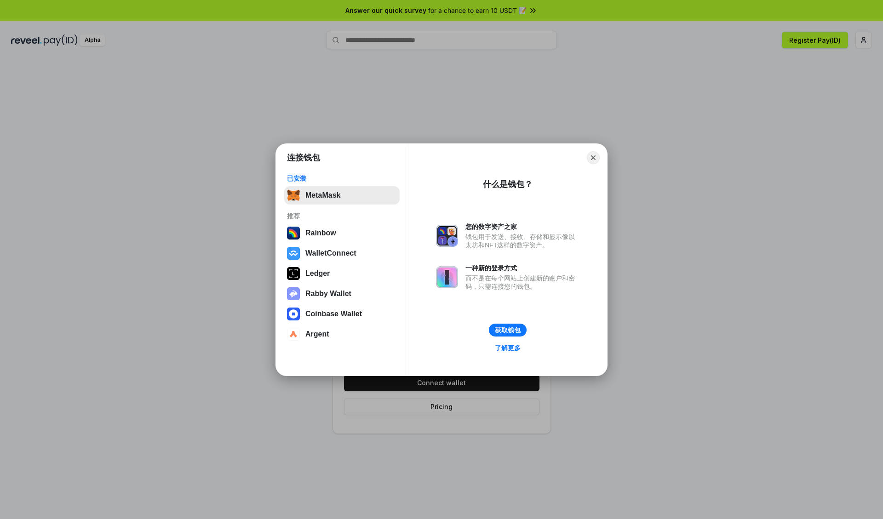 The height and width of the screenshot is (519, 883). Describe the element at coordinates (294, 274) in the screenshot. I see `img: svg+xml,%3Csvg%20xmlns%3D%22http%3A%2F%2Fwww.w3.org%2F2000%2Fsvg%22%20width%3D%2228%22%20height%3...` at that location.